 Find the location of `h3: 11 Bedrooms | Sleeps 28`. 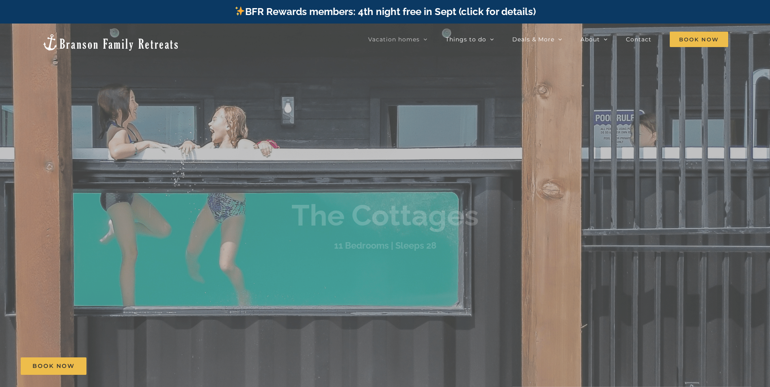

h3: 11 Bedrooms | Sleeps 28 is located at coordinates (385, 246).